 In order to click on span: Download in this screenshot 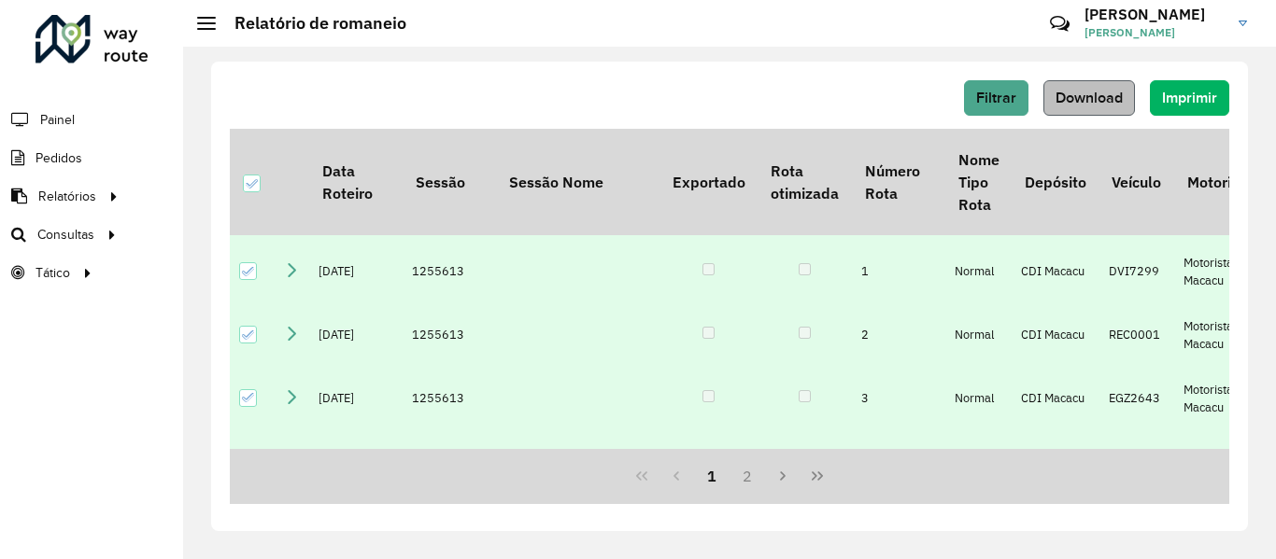, I will do `click(1089, 97)`.